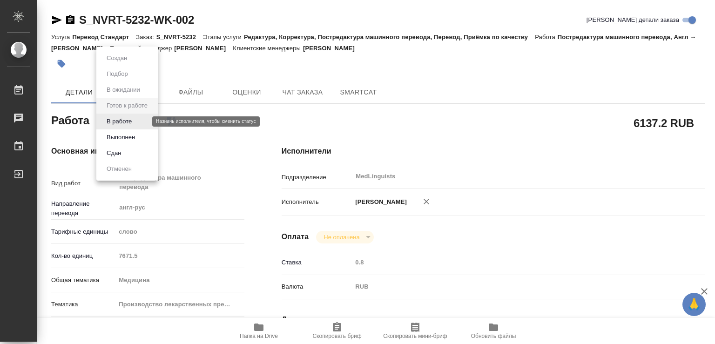  I want to click on button: Создан, so click(117, 58).